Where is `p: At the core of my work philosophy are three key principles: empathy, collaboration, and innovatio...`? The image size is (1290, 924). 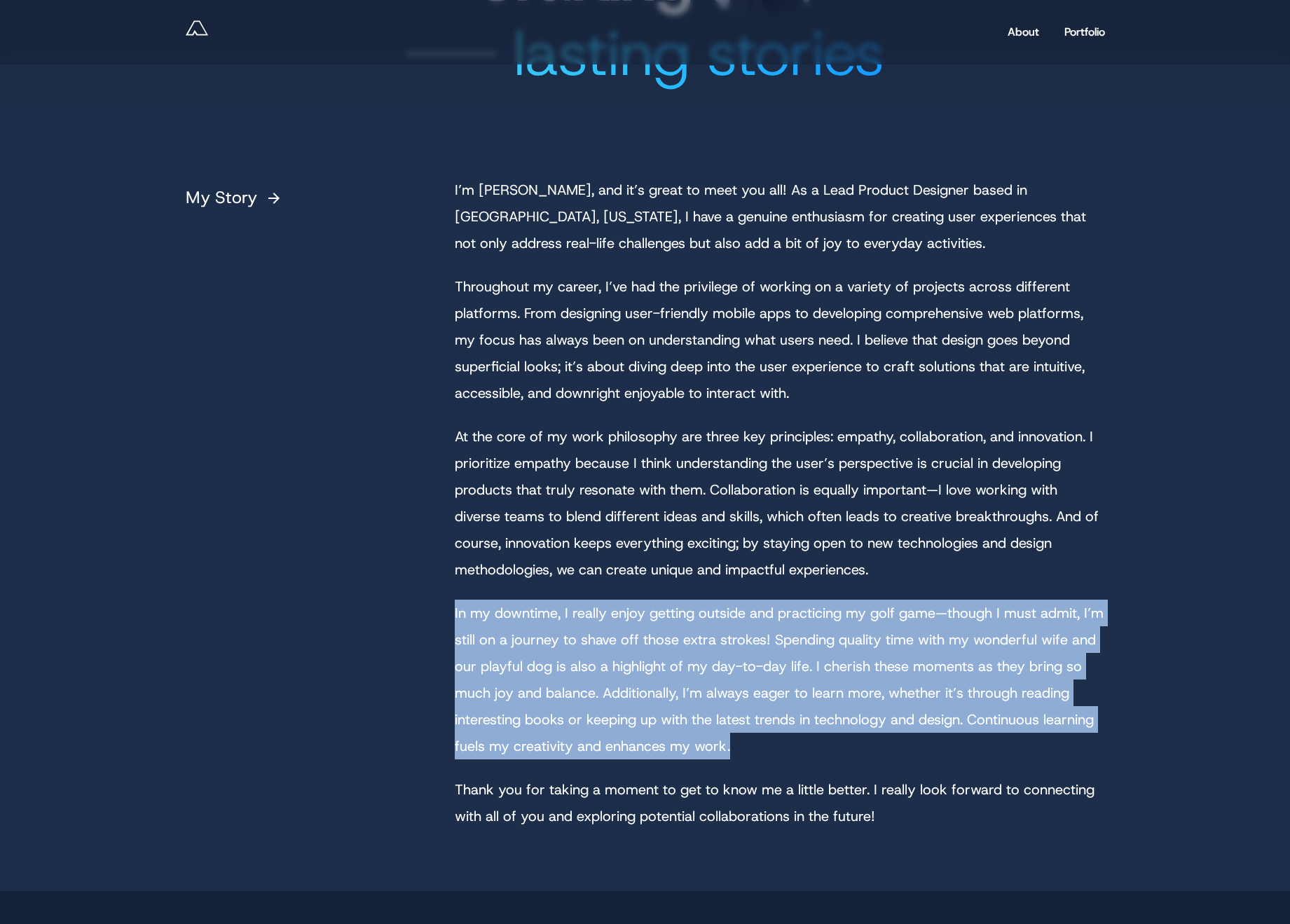
p: At the core of my work philosophy are three key principles: empathy, collaboration, and innovatio... is located at coordinates (780, 503).